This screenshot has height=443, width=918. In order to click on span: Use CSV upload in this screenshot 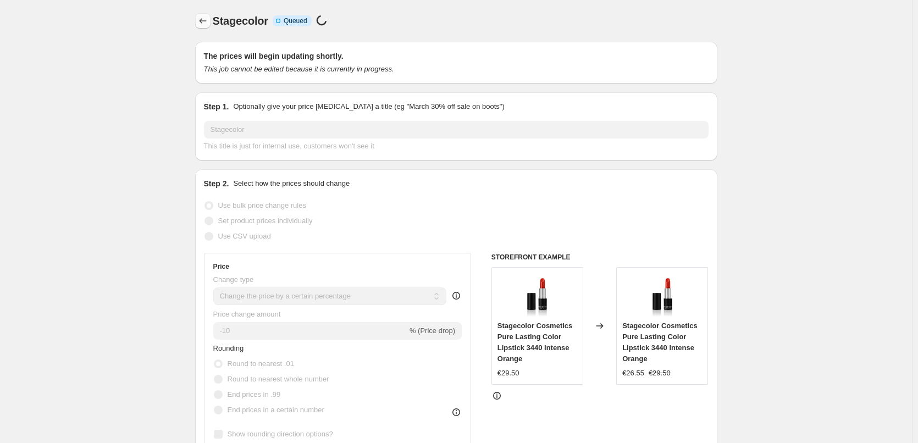, I will do `click(244, 236)`.